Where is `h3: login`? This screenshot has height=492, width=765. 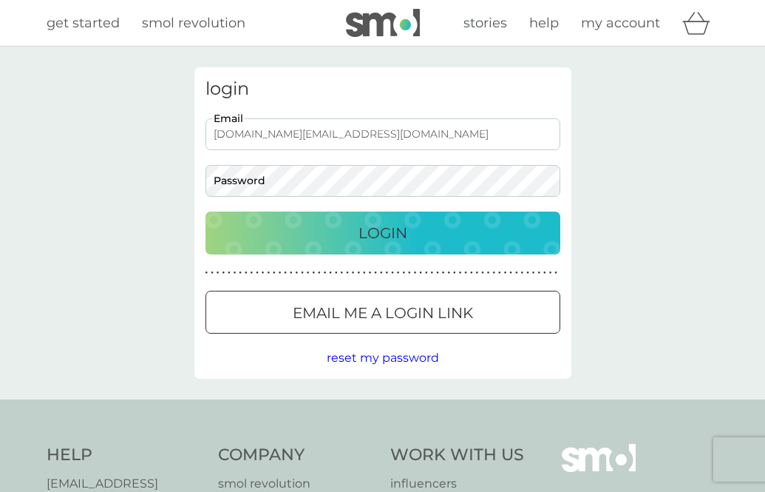
h3: login is located at coordinates (383, 89).